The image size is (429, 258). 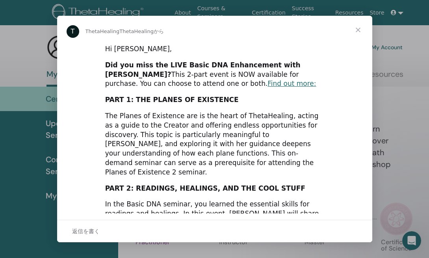 I want to click on span: 返信を書く, so click(x=86, y=231).